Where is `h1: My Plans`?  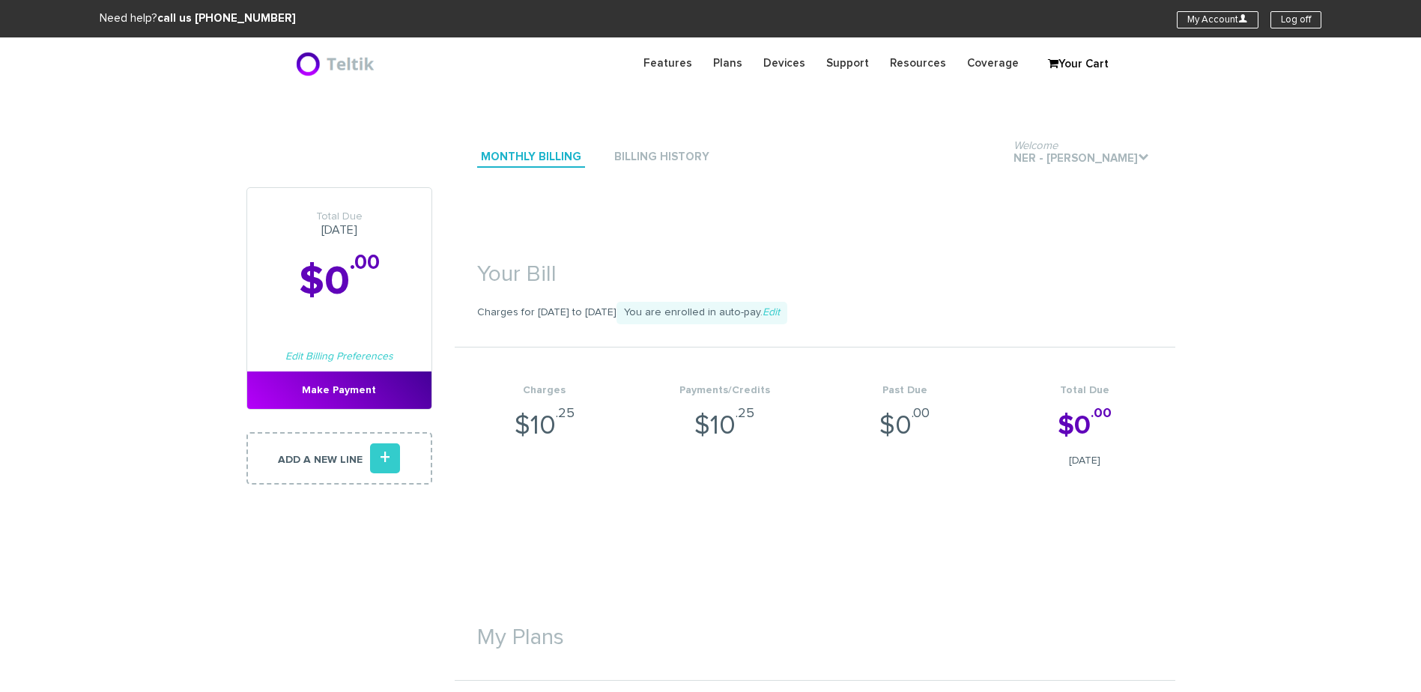 h1: My Plans is located at coordinates (815, 630).